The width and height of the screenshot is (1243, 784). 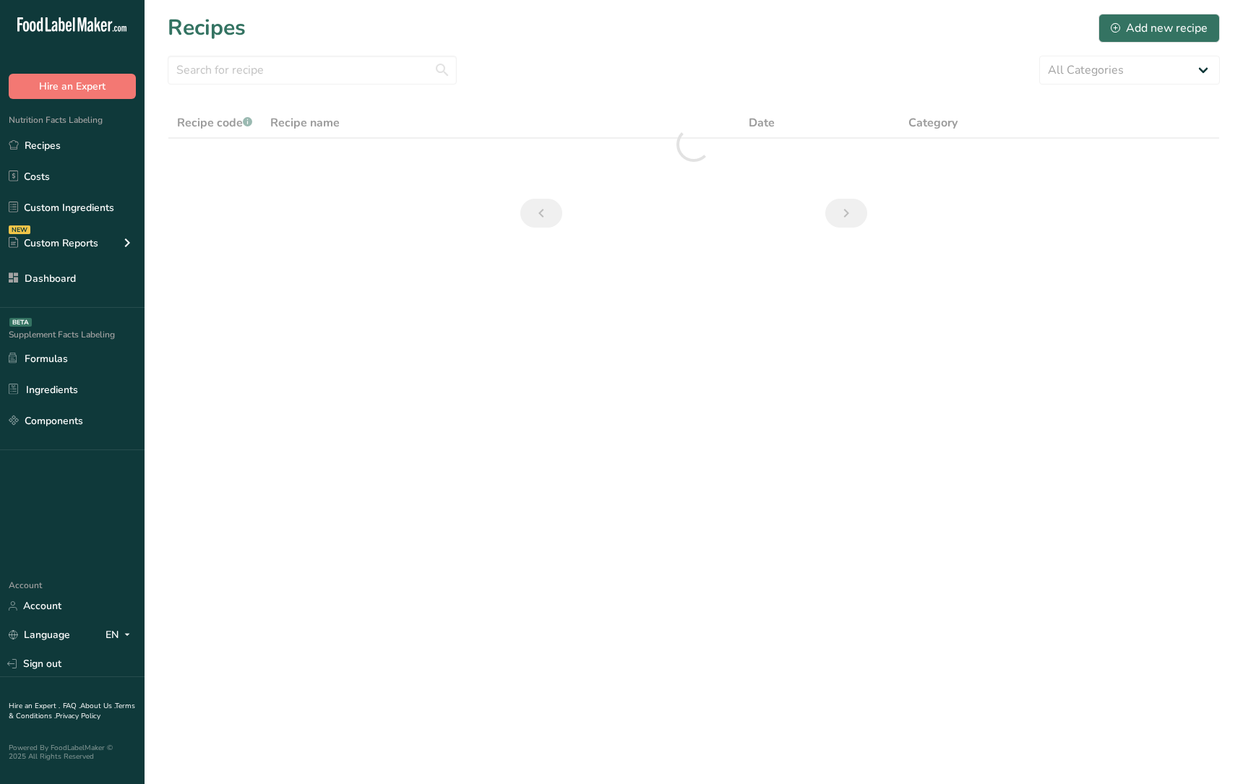 What do you see at coordinates (121, 635) in the screenshot?
I see `div: EN` at bounding box center [121, 635].